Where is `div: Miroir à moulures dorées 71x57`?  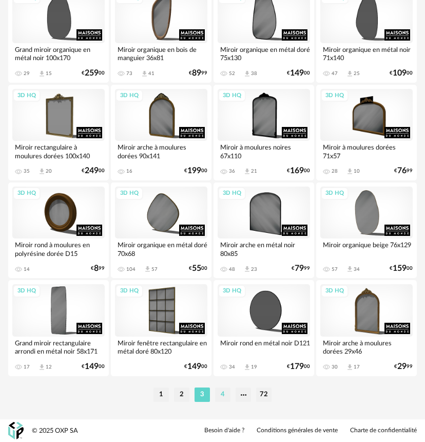 div: Miroir à moulures dorées 71x57 is located at coordinates (367, 151).